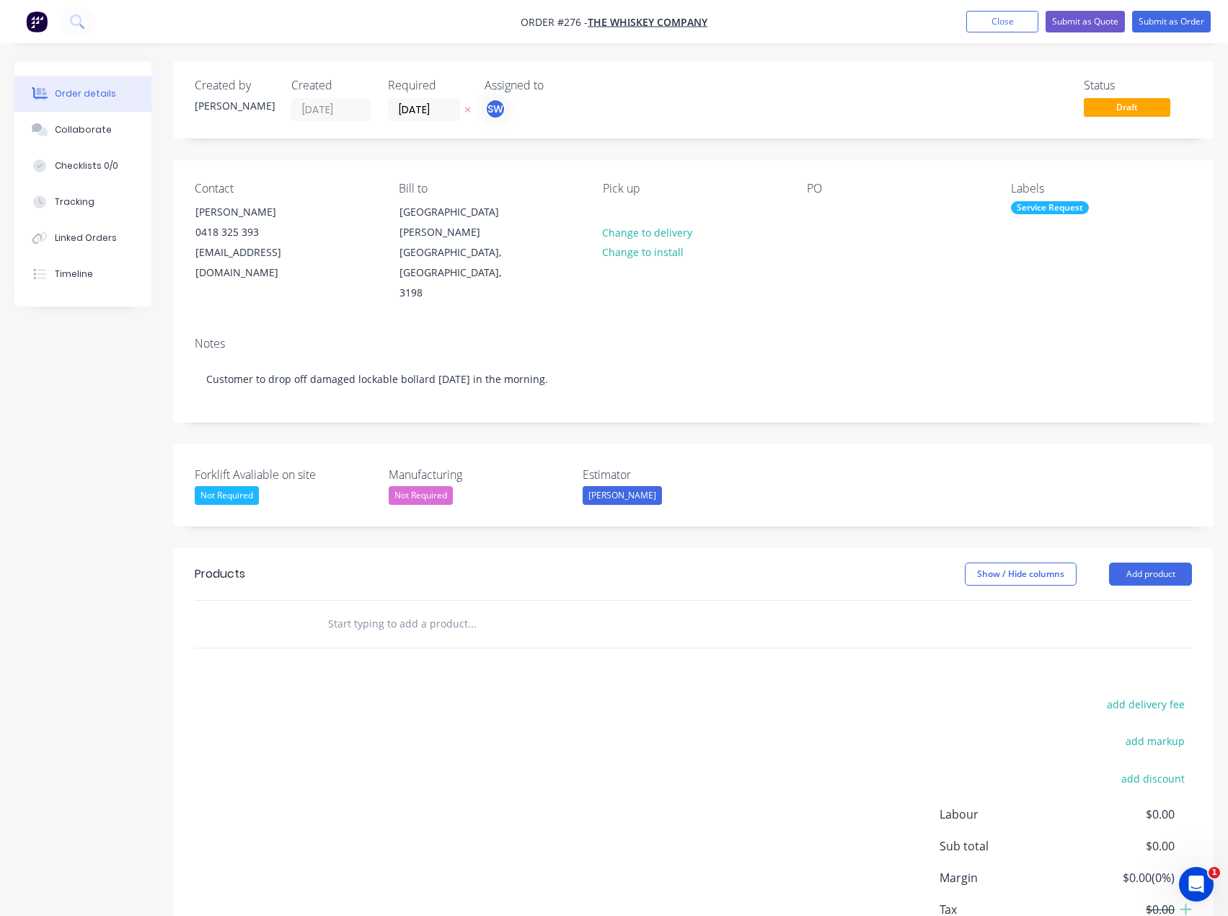  I want to click on span: Sub total, so click(1003, 846).